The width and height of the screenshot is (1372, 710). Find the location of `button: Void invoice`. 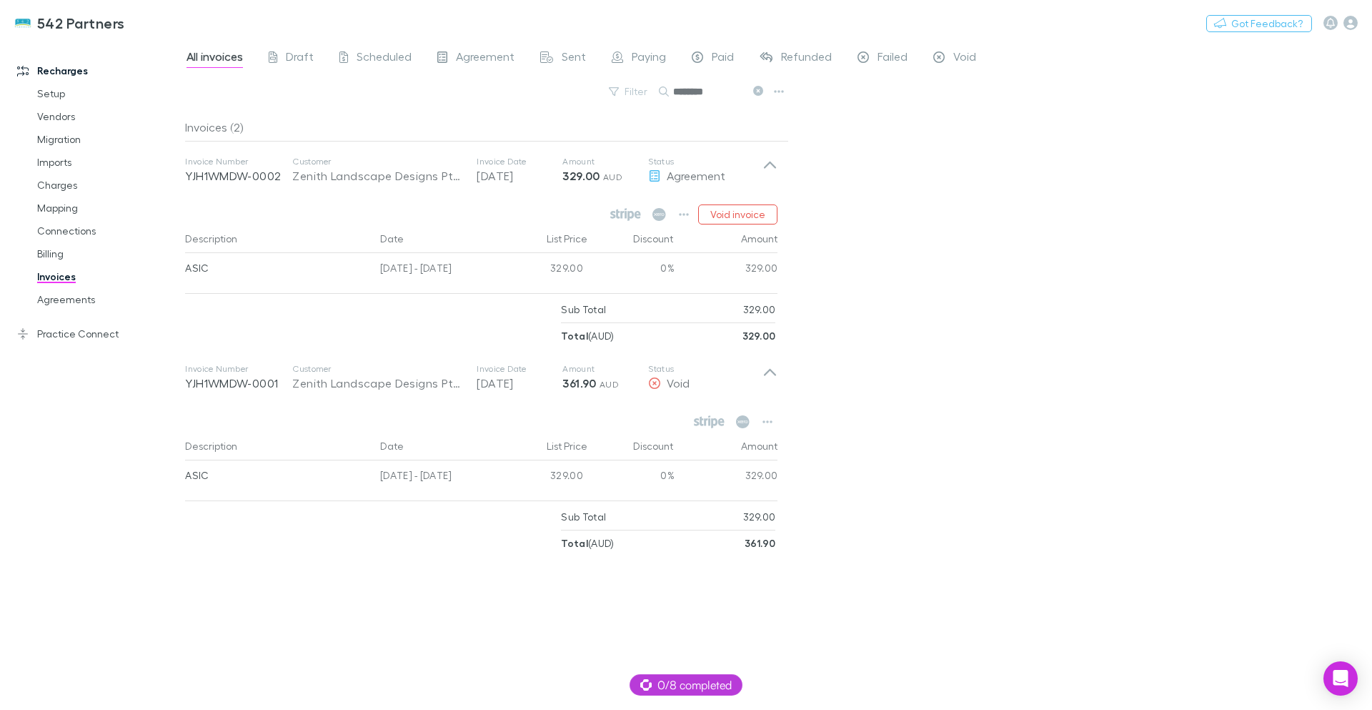

button: Void invoice is located at coordinates (737, 214).